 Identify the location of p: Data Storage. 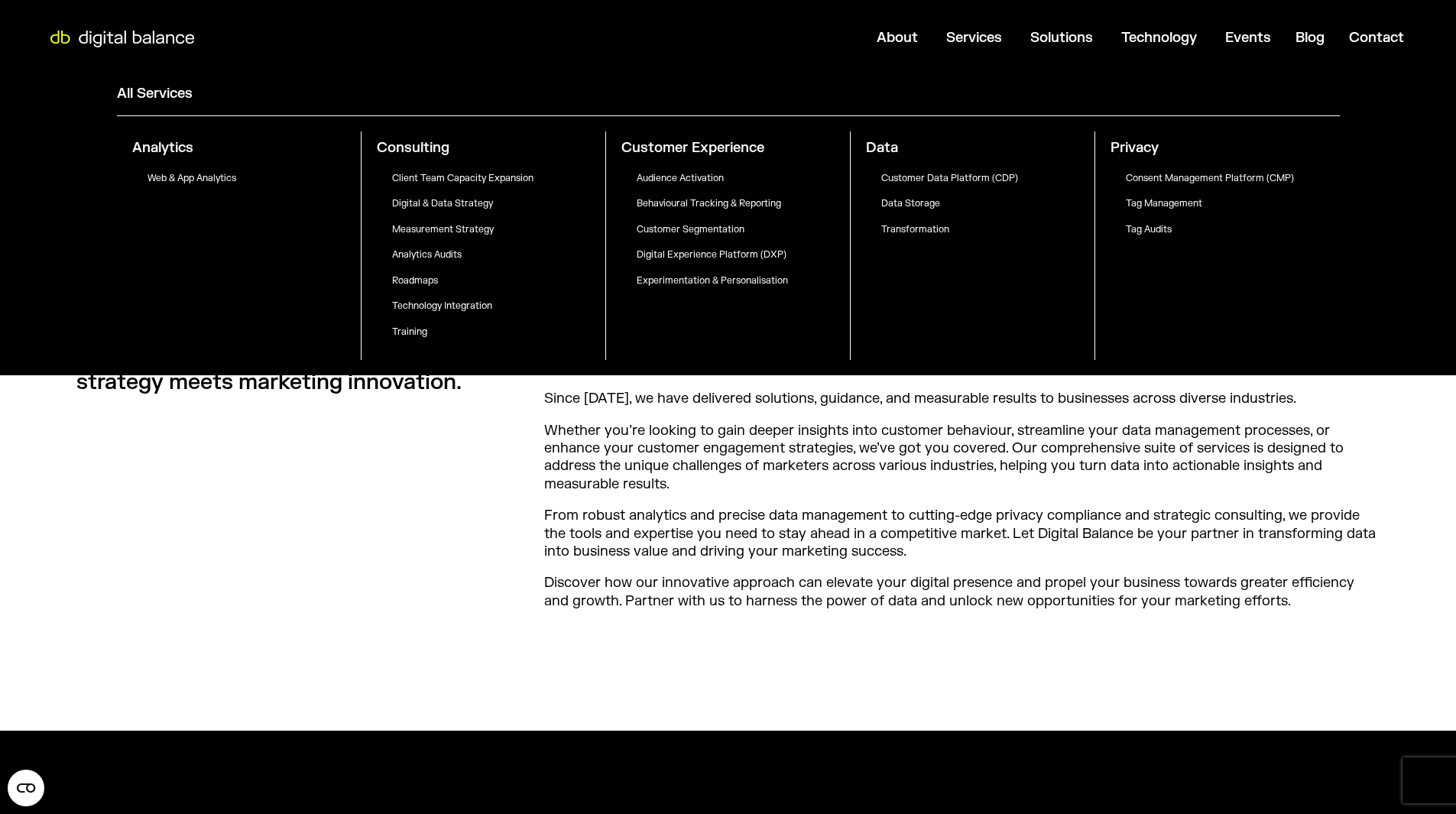
(988, 204).